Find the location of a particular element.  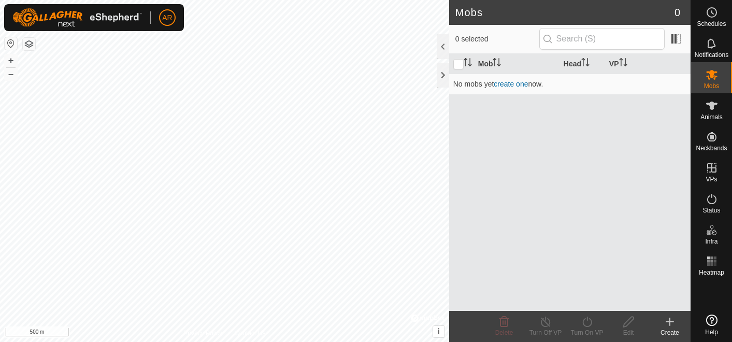

img: Gallagher Logo is located at coordinates (77, 18).